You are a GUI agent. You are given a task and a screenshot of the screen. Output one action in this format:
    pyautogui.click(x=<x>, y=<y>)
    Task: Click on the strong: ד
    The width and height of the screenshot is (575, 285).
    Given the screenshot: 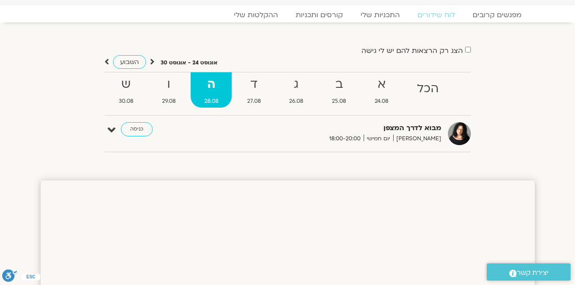 What is the action you would take?
    pyautogui.click(x=254, y=84)
    